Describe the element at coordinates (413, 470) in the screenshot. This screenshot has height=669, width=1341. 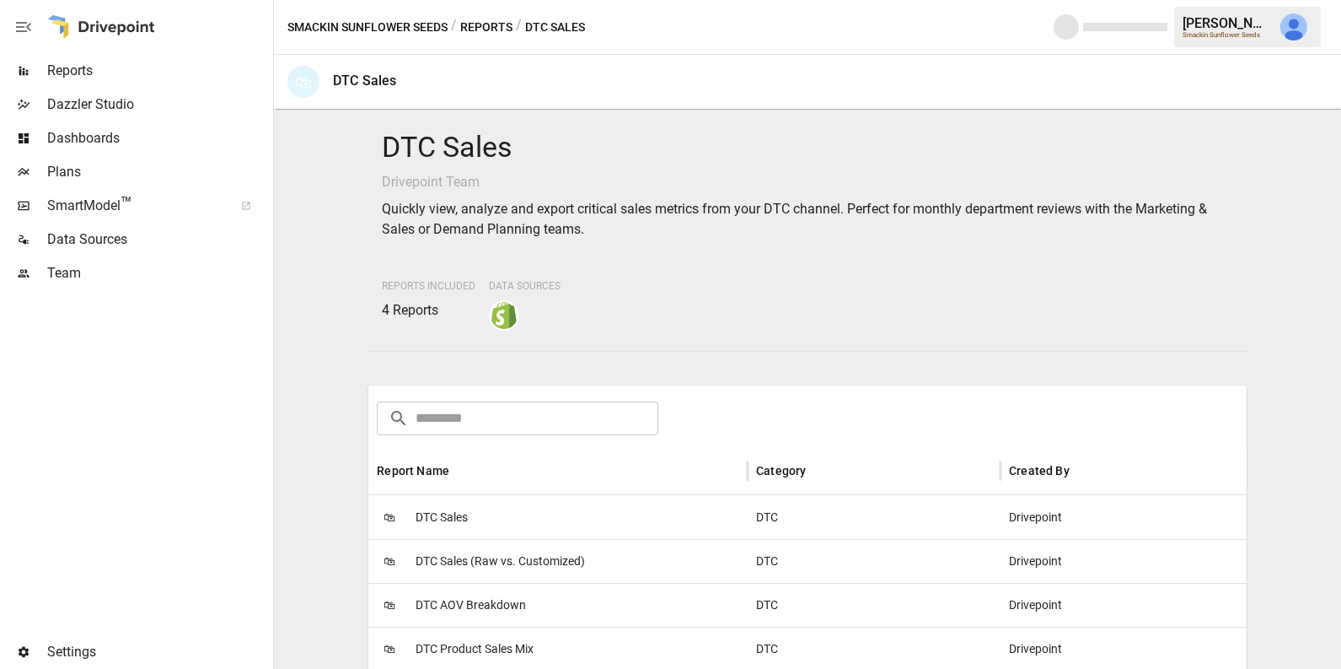
I see `div: Report Name` at that location.